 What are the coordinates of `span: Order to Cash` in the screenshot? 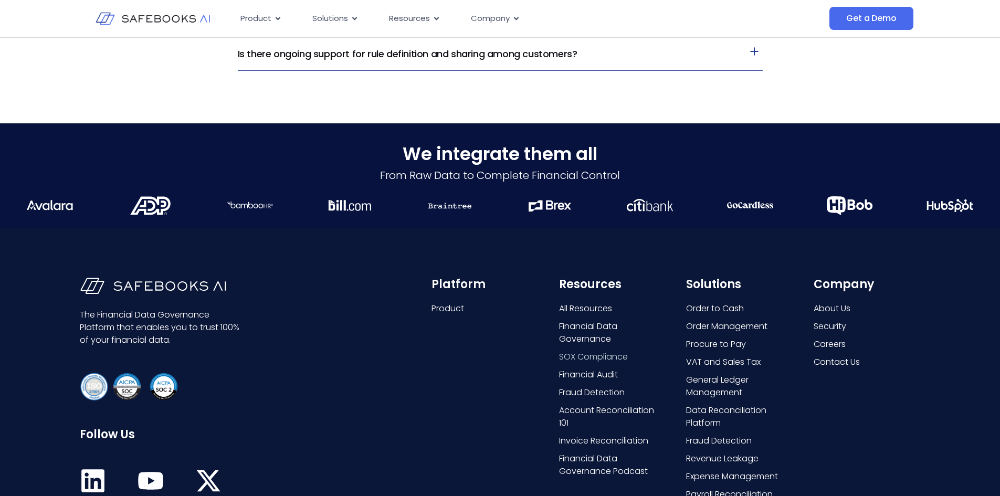 It's located at (715, 309).